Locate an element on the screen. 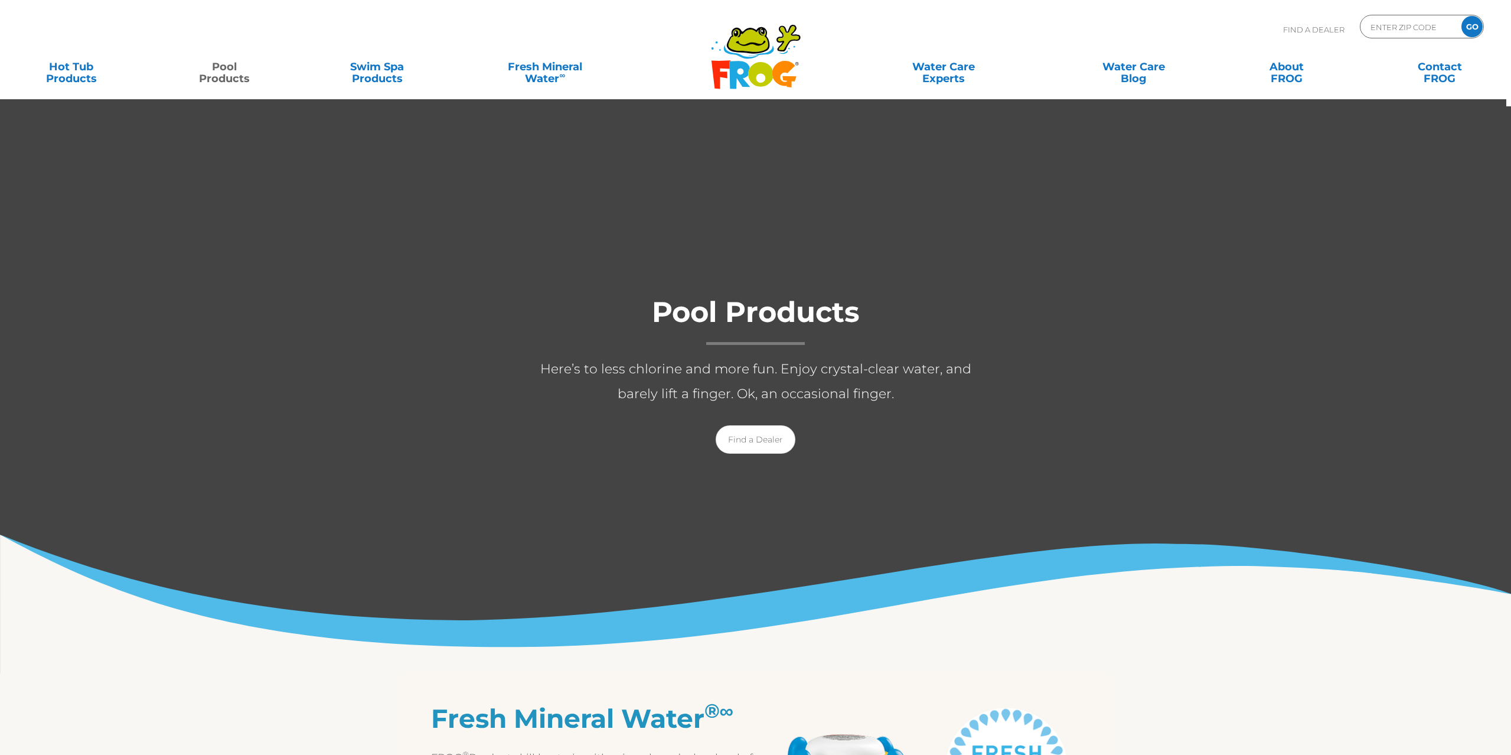 Image resolution: width=1511 pixels, height=755 pixels. a: Fresh MineralWater∞ is located at coordinates (545, 67).